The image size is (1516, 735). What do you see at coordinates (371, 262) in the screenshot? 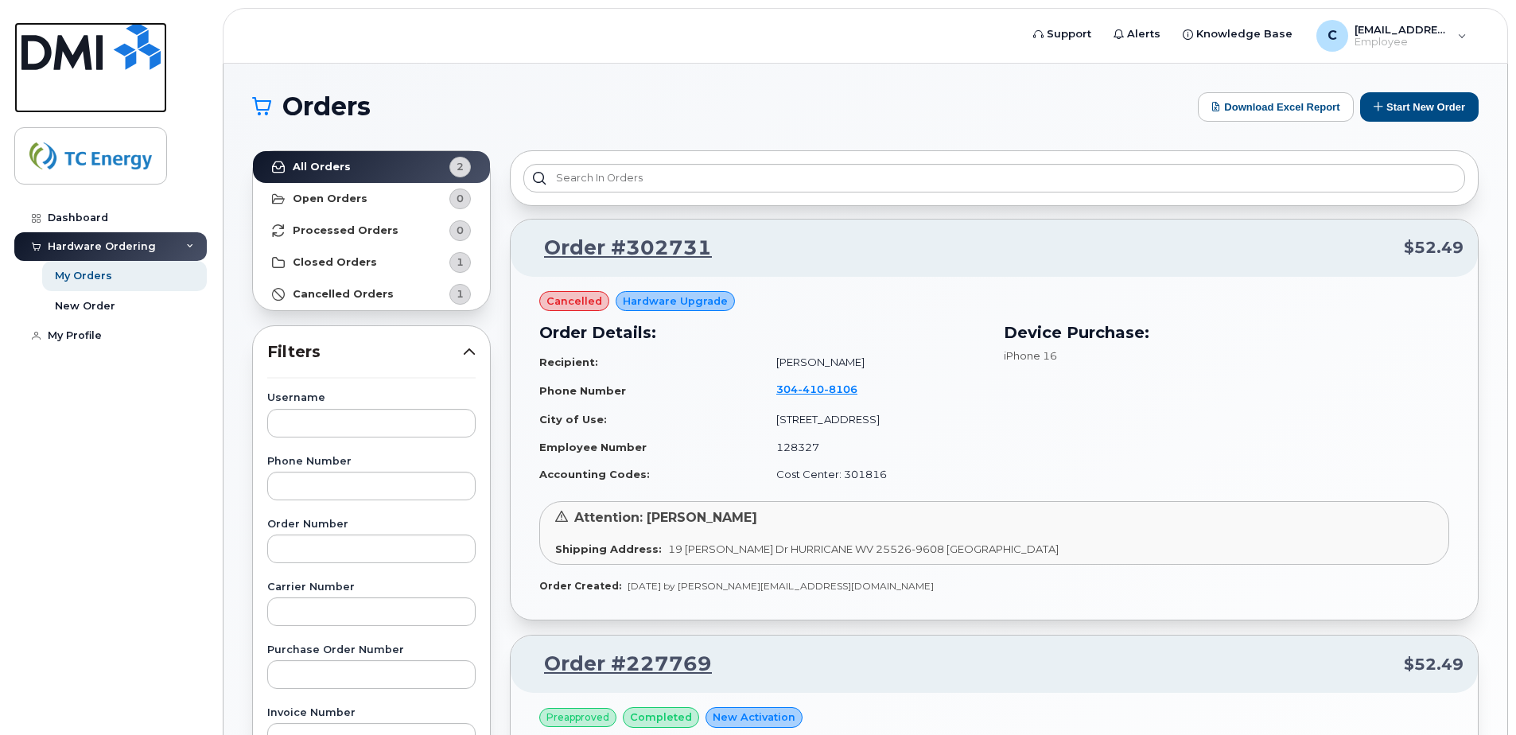
I see `a: Closed Orders1` at bounding box center [371, 262].